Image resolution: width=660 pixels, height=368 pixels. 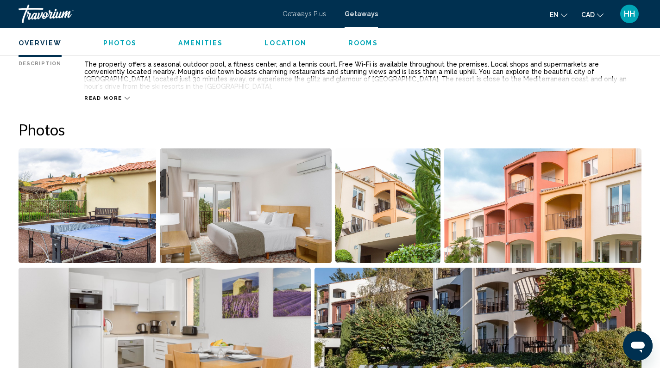 What do you see at coordinates (304, 14) in the screenshot?
I see `a: Getaways Plus` at bounding box center [304, 14].